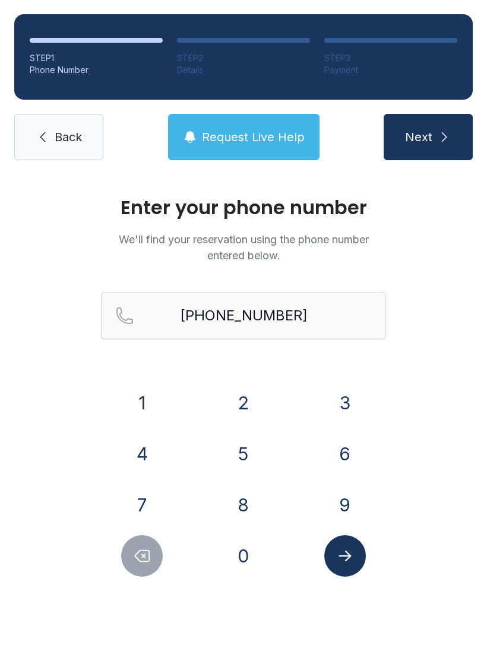 The width and height of the screenshot is (487, 671). Describe the element at coordinates (142, 403) in the screenshot. I see `button: 1` at that location.